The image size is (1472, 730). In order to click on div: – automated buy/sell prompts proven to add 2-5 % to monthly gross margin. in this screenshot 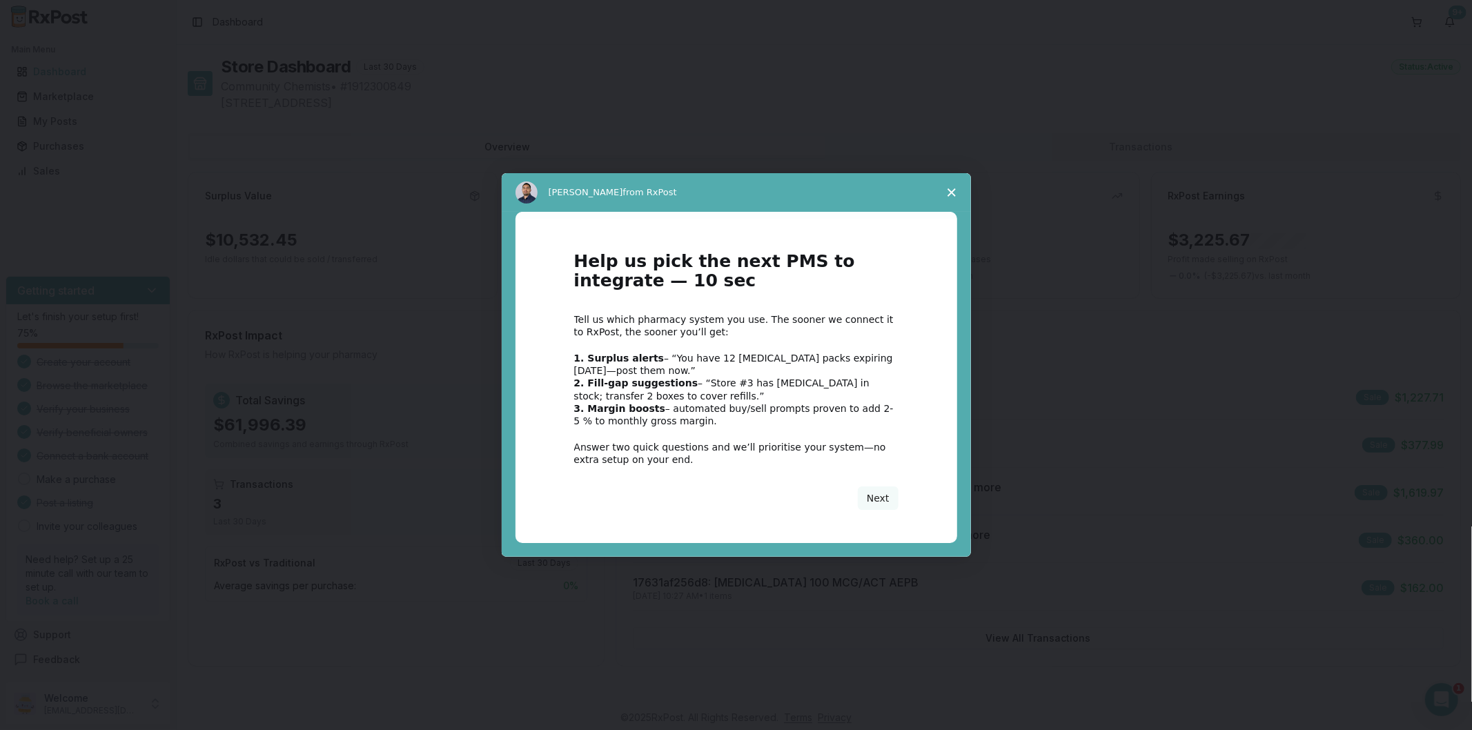, I will do `click(736, 415)`.